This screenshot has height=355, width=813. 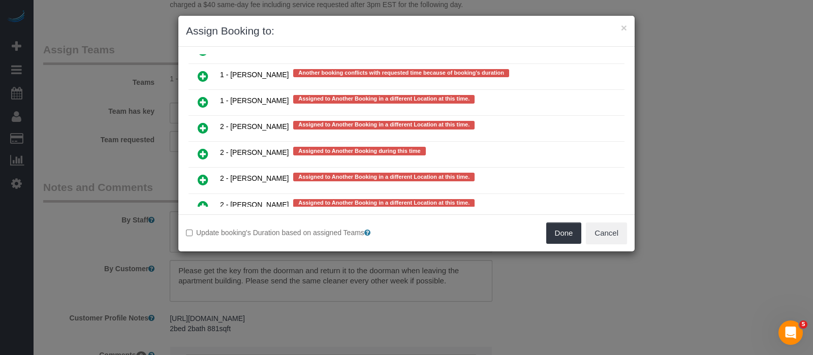 I want to click on button: Done, so click(x=564, y=233).